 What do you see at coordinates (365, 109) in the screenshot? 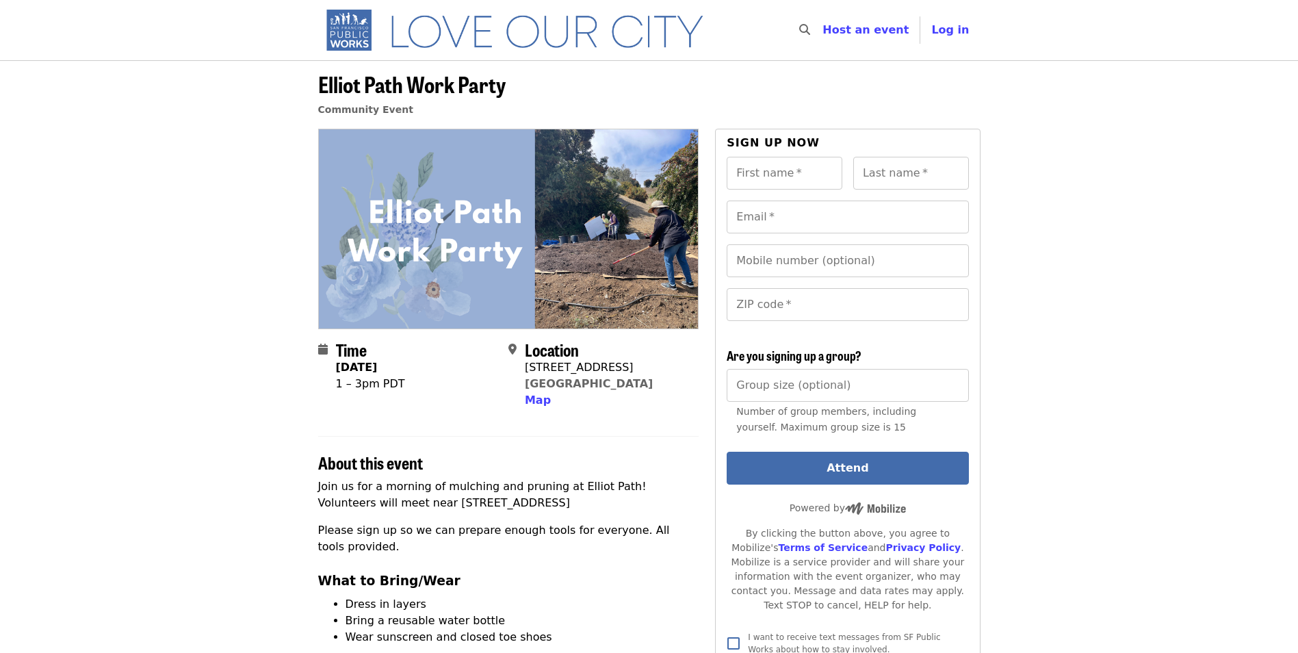
I see `a: Community Event` at bounding box center [365, 109].